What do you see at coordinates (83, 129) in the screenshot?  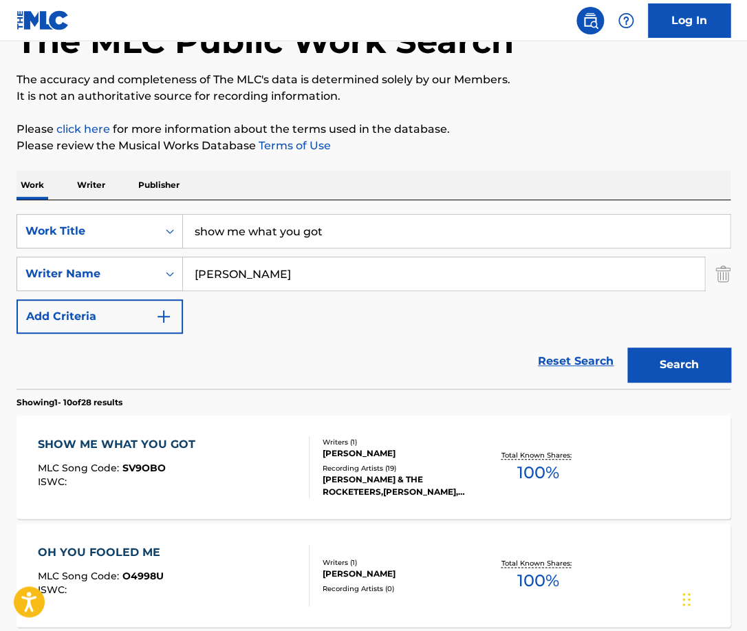 I see `a: click here` at bounding box center [83, 129].